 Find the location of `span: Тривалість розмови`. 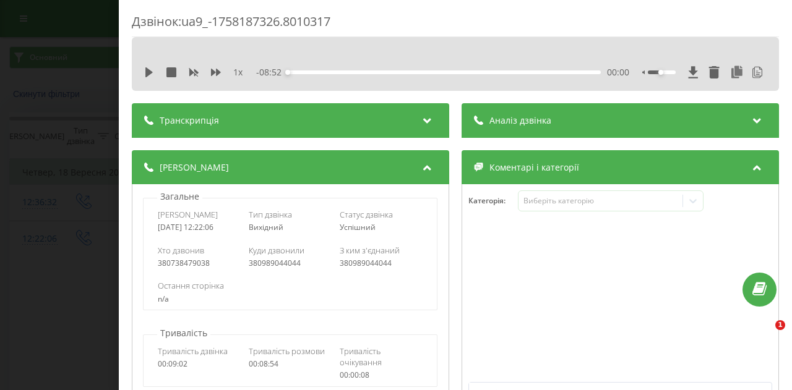

span: Тривалість розмови is located at coordinates (286, 351).